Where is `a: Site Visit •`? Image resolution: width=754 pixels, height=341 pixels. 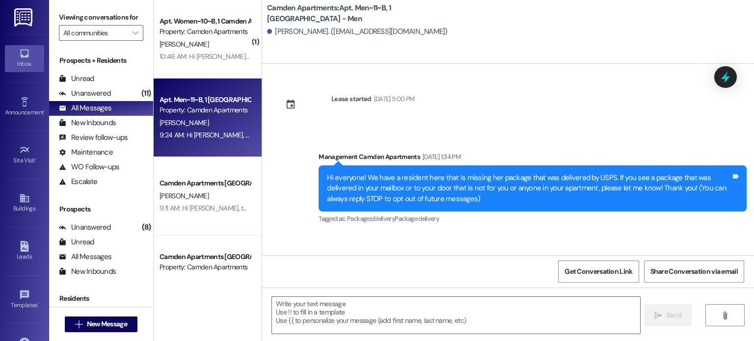 a: Site Visit • is located at coordinates (25, 155).